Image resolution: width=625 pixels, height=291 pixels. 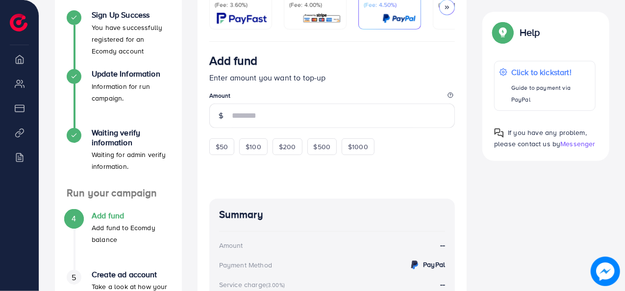 I want to click on legend: Amount, so click(x=333, y=97).